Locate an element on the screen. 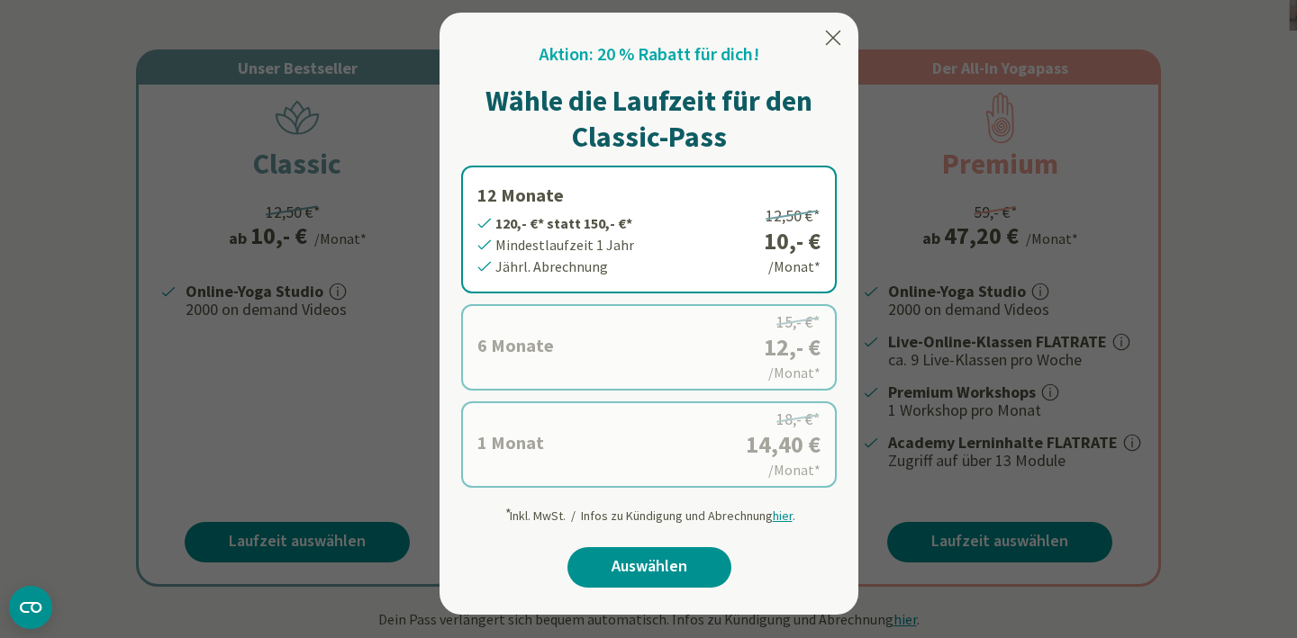  h2: Aktion: 20 % Rabatt für dich! is located at coordinates (649, 55).